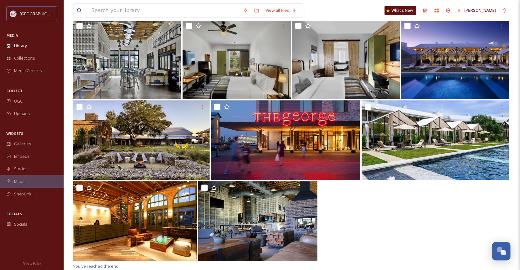 This screenshot has height=270, width=520. Describe the element at coordinates (28, 70) in the screenshot. I see `span: Media Centres` at that location.